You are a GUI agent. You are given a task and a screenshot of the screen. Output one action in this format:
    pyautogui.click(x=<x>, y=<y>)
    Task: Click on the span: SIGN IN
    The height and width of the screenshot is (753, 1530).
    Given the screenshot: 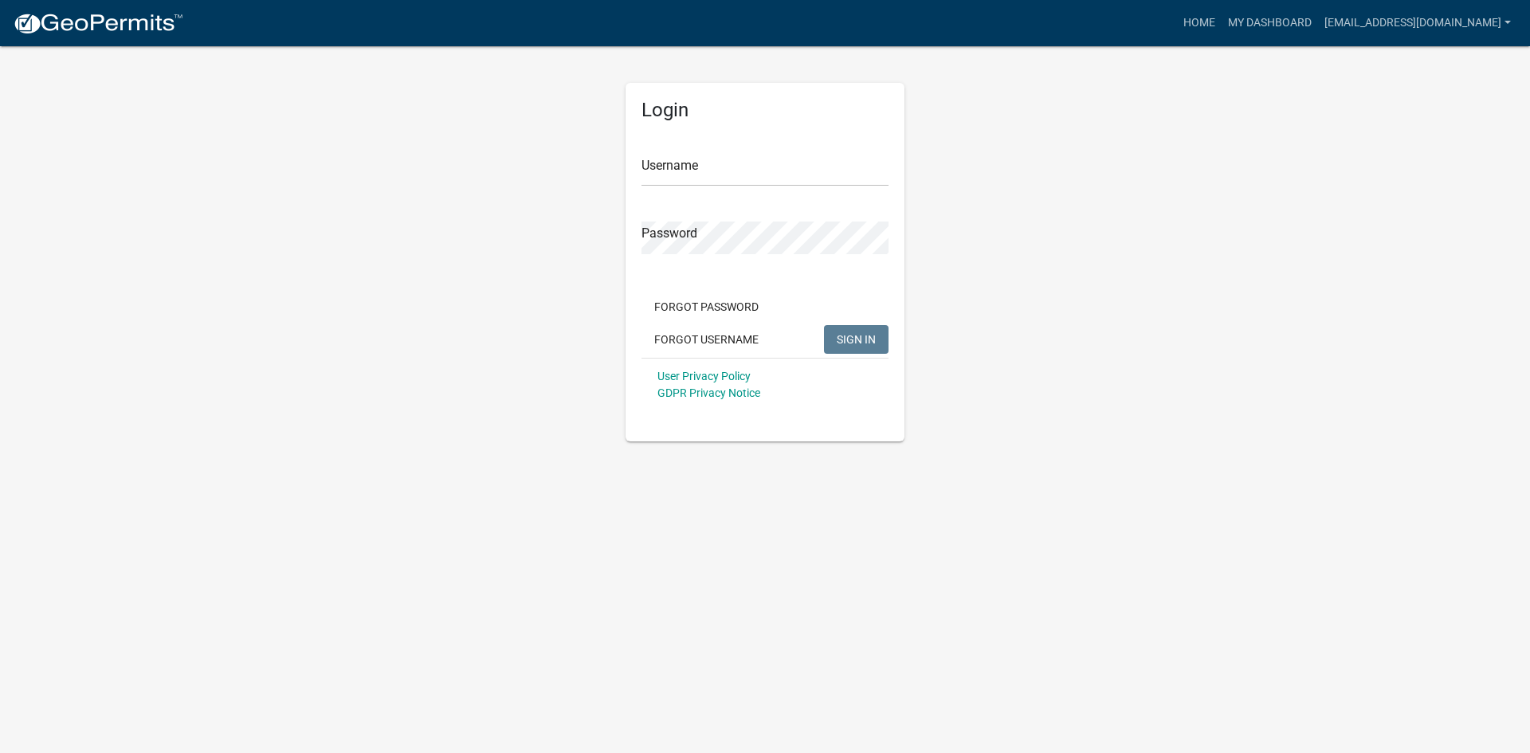 What is the action you would take?
    pyautogui.click(x=856, y=339)
    